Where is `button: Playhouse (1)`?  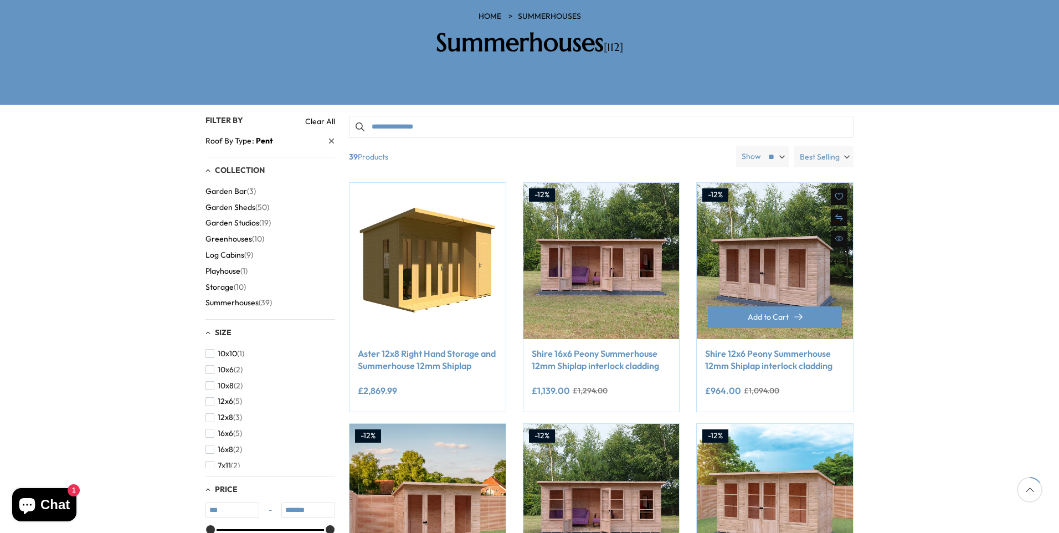 button: Playhouse (1) is located at coordinates (226, 271).